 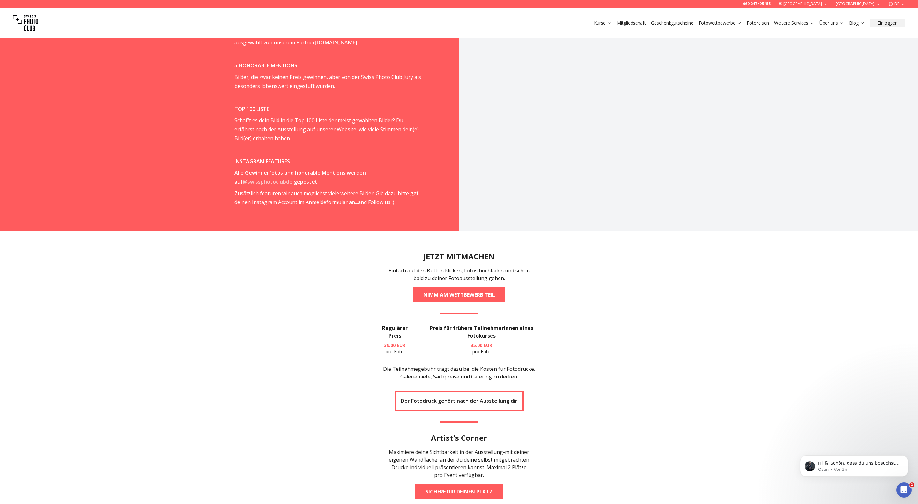 What do you see at coordinates (401, 345) in the screenshot?
I see `span: EUR` at bounding box center [401, 345].